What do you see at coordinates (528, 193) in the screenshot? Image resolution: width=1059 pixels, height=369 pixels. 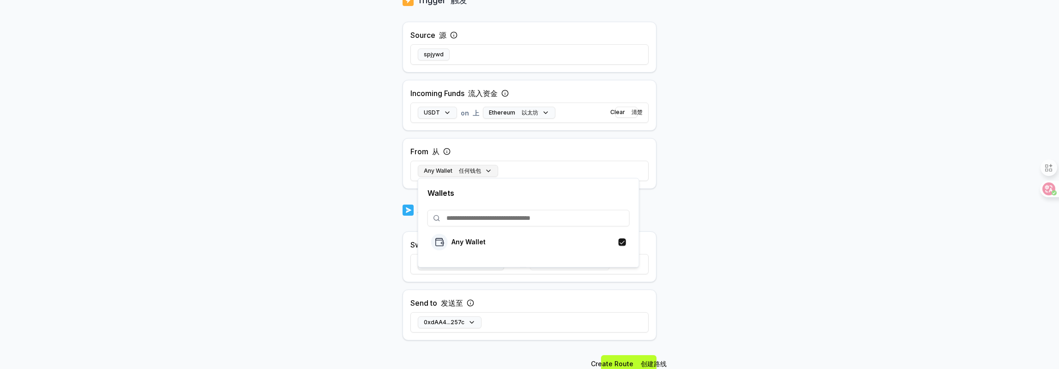 I see `p: Wallets` at bounding box center [528, 193].